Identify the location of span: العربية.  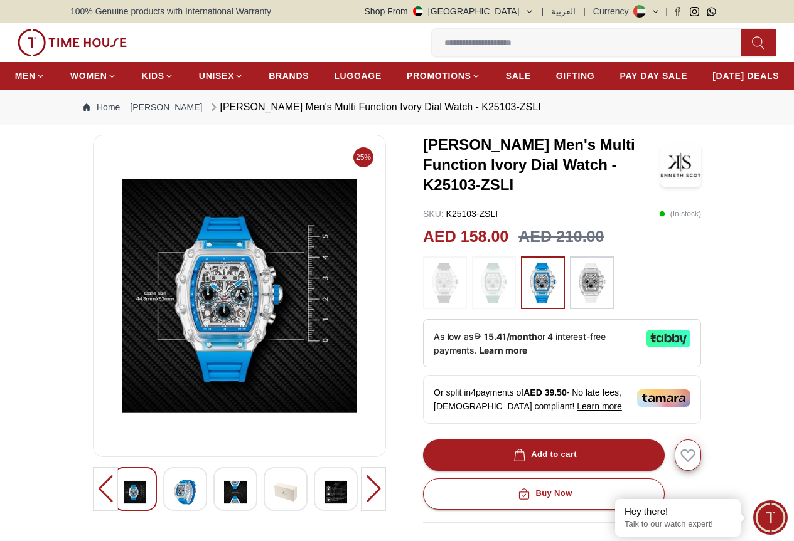
(563, 11).